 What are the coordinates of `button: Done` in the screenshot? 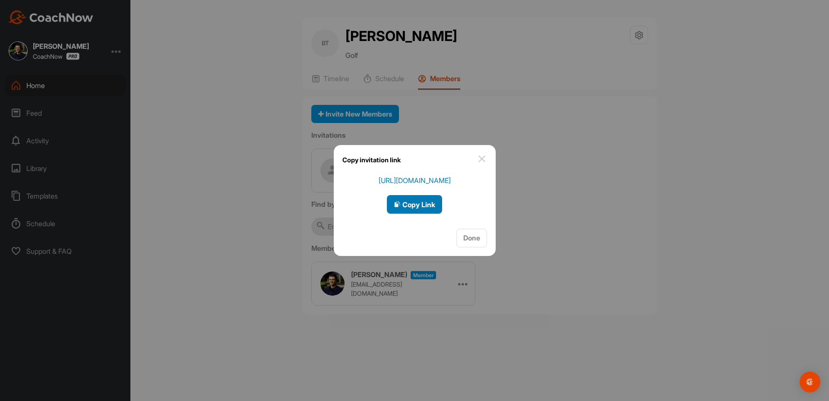 It's located at (471, 238).